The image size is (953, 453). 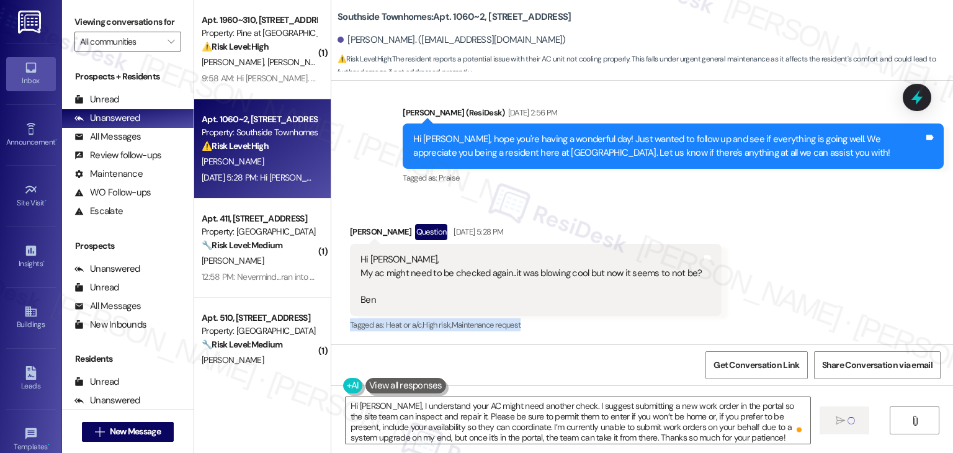 I want to click on button: Share Conversation via email, so click(x=877, y=365).